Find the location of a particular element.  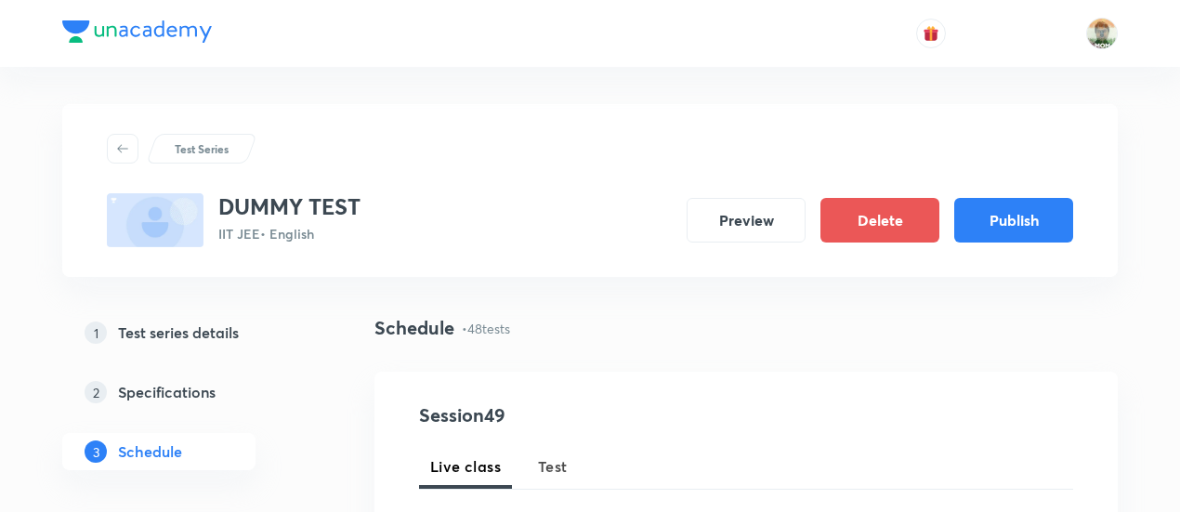

h3: DUMMY TEST is located at coordinates (289, 206).